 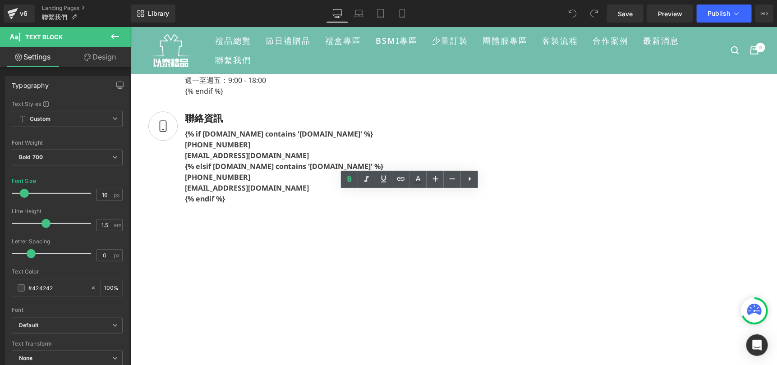 I want to click on div: Text Styles, so click(x=67, y=104).